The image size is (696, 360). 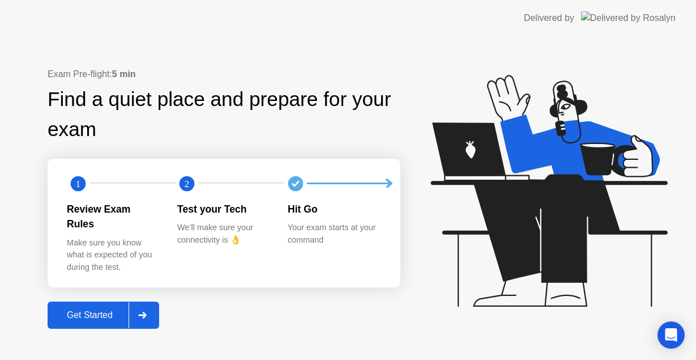 What do you see at coordinates (334, 209) in the screenshot?
I see `div: Hit Go` at bounding box center [334, 209].